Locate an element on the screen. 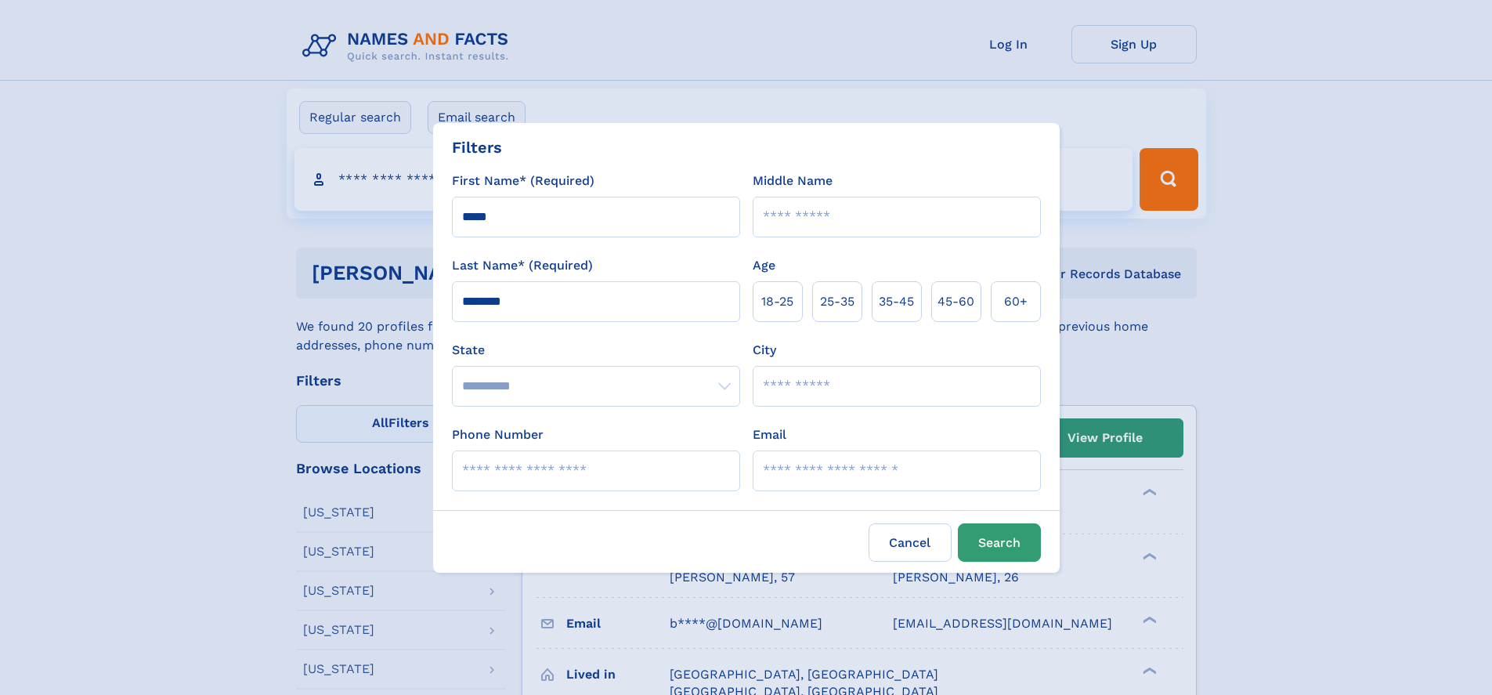 The width and height of the screenshot is (1492, 695). label: Cancel is located at coordinates (910, 542).